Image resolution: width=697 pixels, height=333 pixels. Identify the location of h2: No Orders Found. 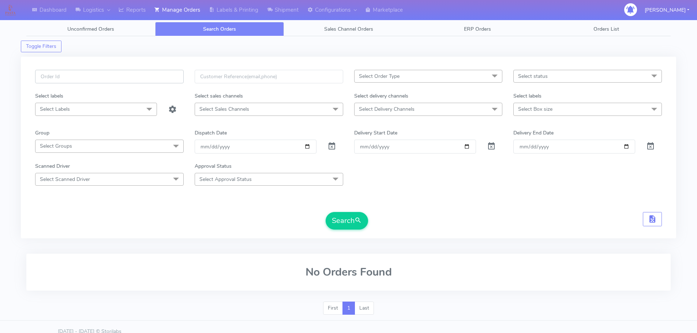
(348, 272).